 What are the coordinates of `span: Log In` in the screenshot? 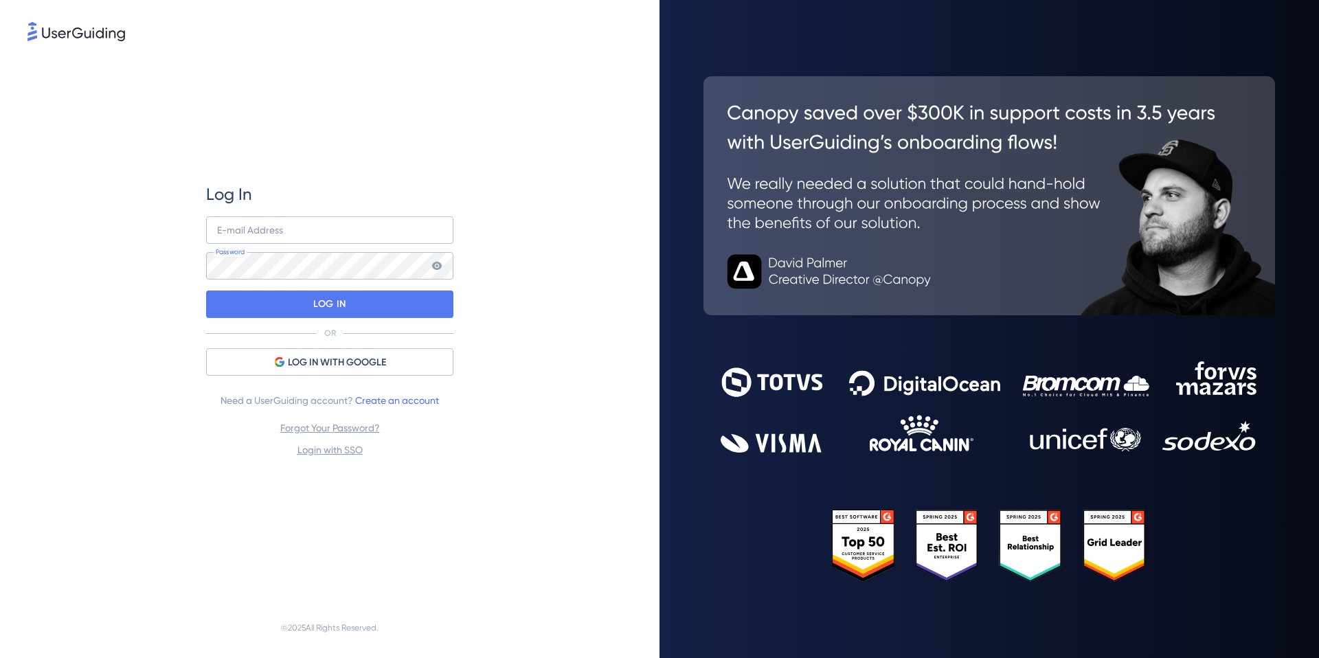 It's located at (229, 194).